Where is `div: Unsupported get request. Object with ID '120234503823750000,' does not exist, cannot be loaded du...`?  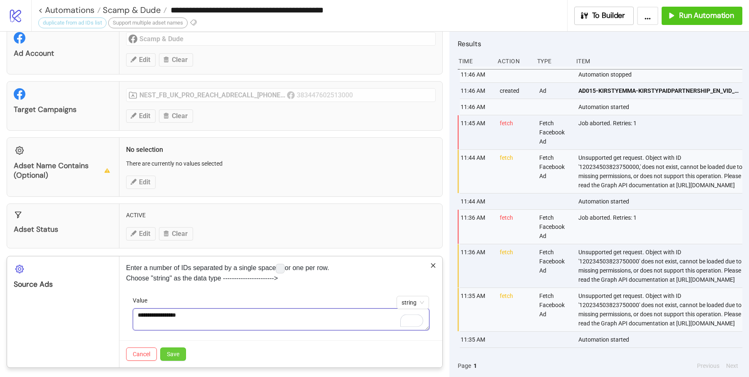 div: Unsupported get request. Object with ID '120234503823750000,' does not exist, cannot be loaded du... is located at coordinates (661, 172).